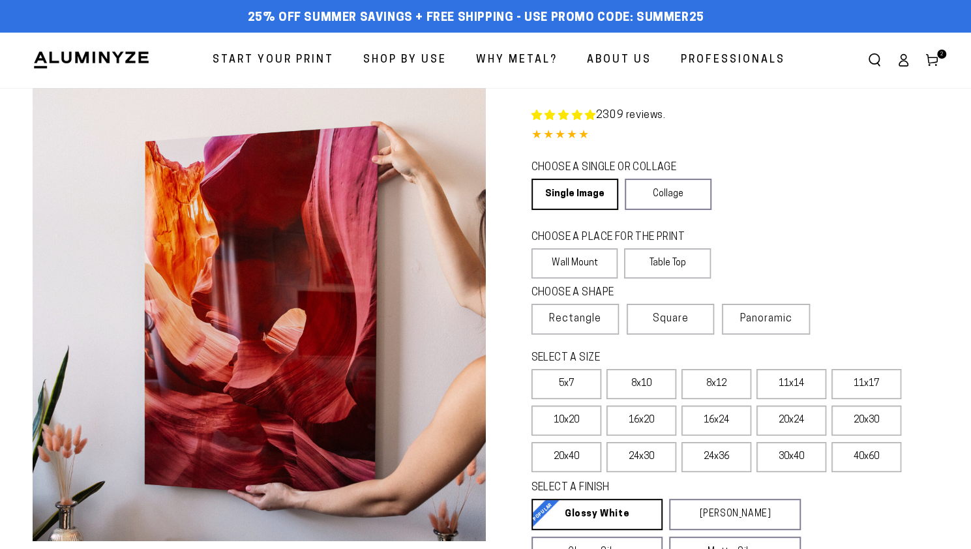 This screenshot has width=971, height=549. I want to click on span: Rectangle, so click(575, 319).